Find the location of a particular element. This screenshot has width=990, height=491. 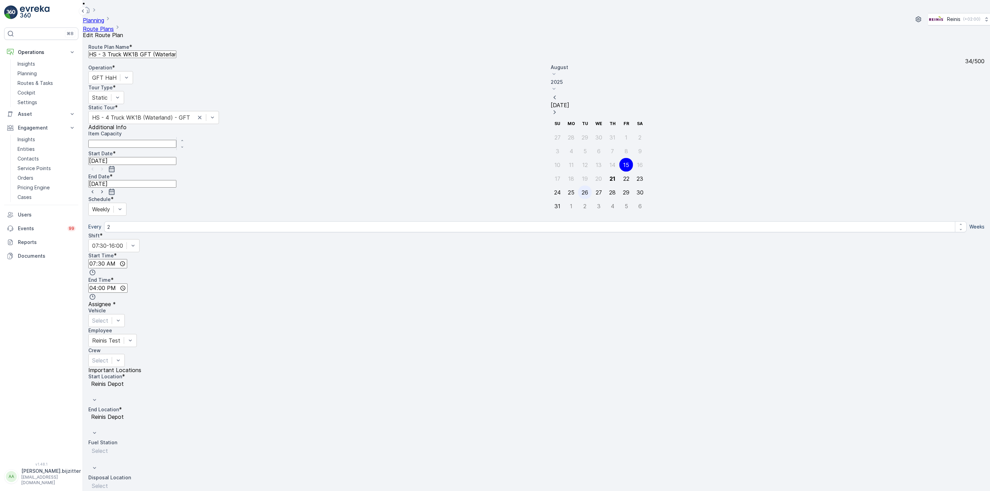

div: 14 is located at coordinates (612, 165).